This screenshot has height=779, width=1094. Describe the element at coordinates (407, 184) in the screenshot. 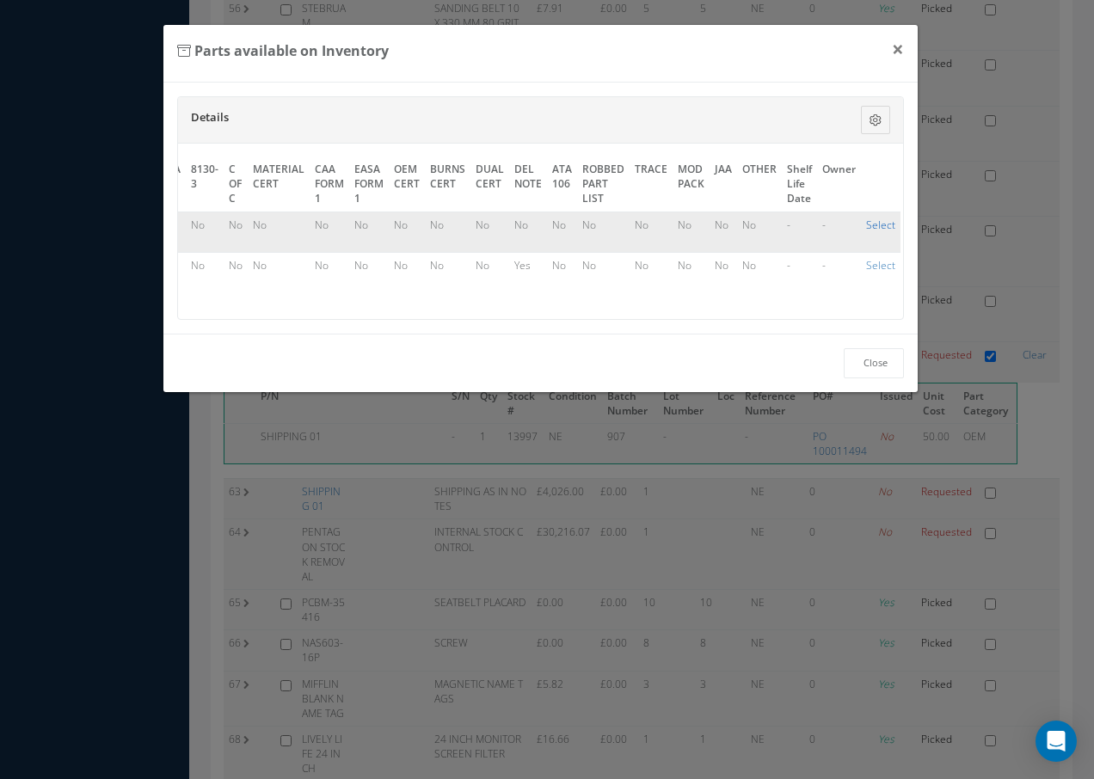

I see `th: OEM CERT` at that location.